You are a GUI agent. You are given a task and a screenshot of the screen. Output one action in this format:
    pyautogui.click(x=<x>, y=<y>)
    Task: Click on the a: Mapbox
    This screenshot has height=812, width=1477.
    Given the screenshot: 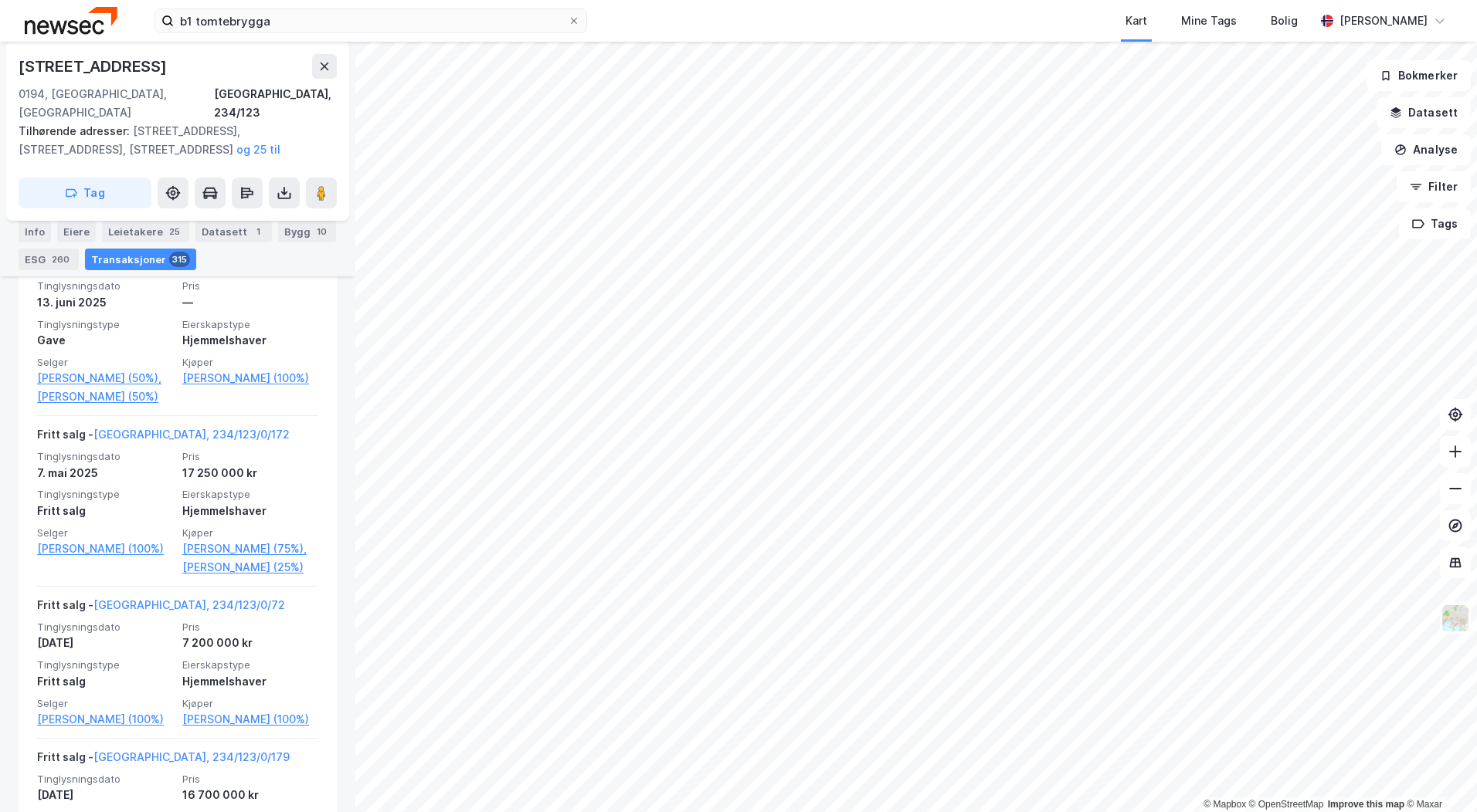 What is the action you would take?
    pyautogui.click(x=1224, y=804)
    